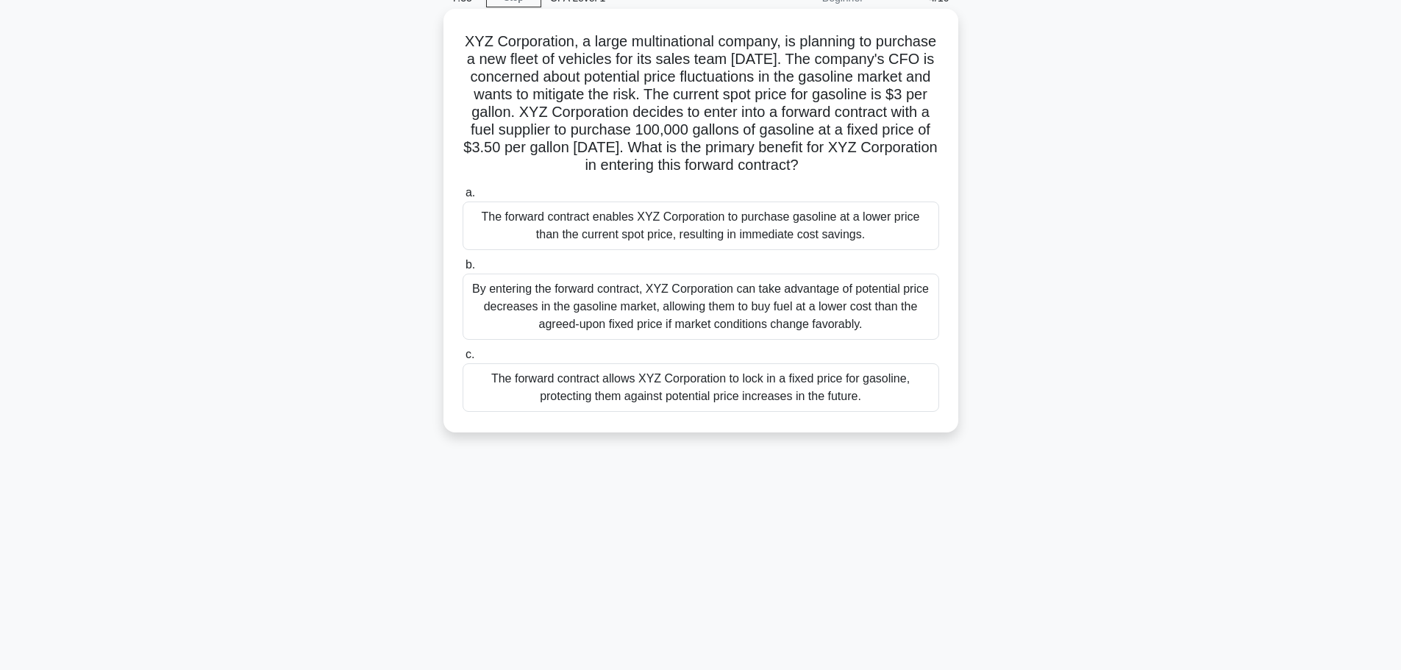 Image resolution: width=1401 pixels, height=670 pixels. What do you see at coordinates (701, 388) in the screenshot?
I see `div: The forward contract allows XYZ Corporation to lock in a fixed price for gasoline, protecting the...` at bounding box center [701, 388].